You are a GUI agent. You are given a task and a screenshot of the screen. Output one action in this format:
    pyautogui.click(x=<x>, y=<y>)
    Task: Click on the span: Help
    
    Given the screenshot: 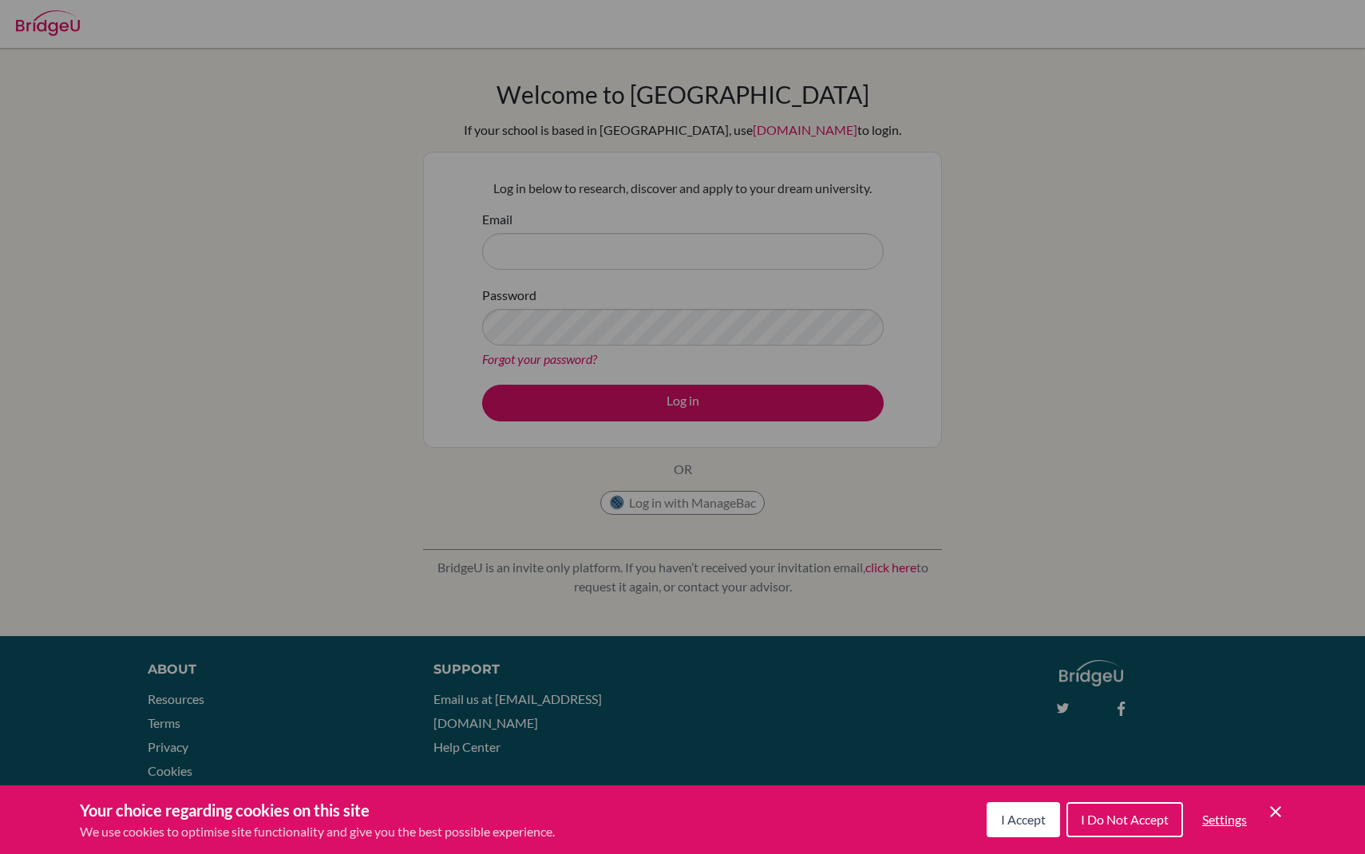 What is the action you would take?
    pyautogui.click(x=53, y=18)
    